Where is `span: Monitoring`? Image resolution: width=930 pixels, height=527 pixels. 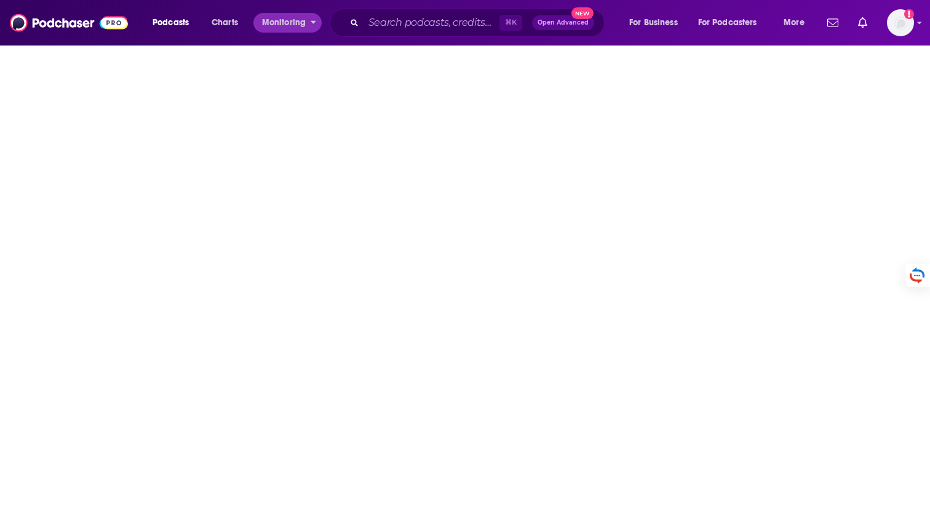 span: Monitoring is located at coordinates (284, 23).